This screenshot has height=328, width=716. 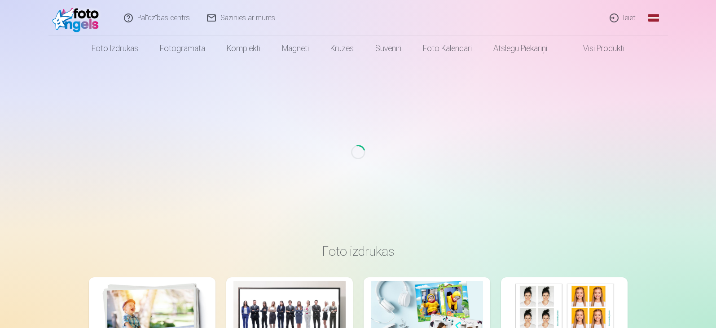 I want to click on a: Foto izdrukas, so click(x=115, y=49).